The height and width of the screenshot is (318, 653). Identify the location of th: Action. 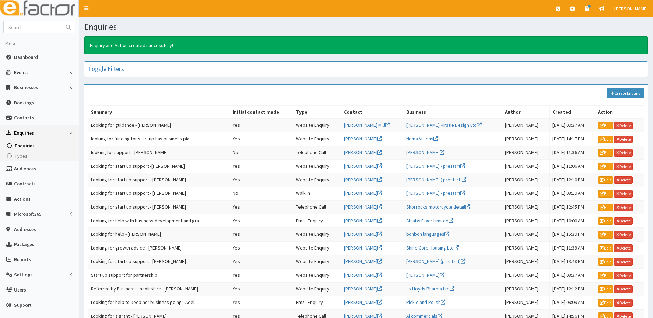
(619, 112).